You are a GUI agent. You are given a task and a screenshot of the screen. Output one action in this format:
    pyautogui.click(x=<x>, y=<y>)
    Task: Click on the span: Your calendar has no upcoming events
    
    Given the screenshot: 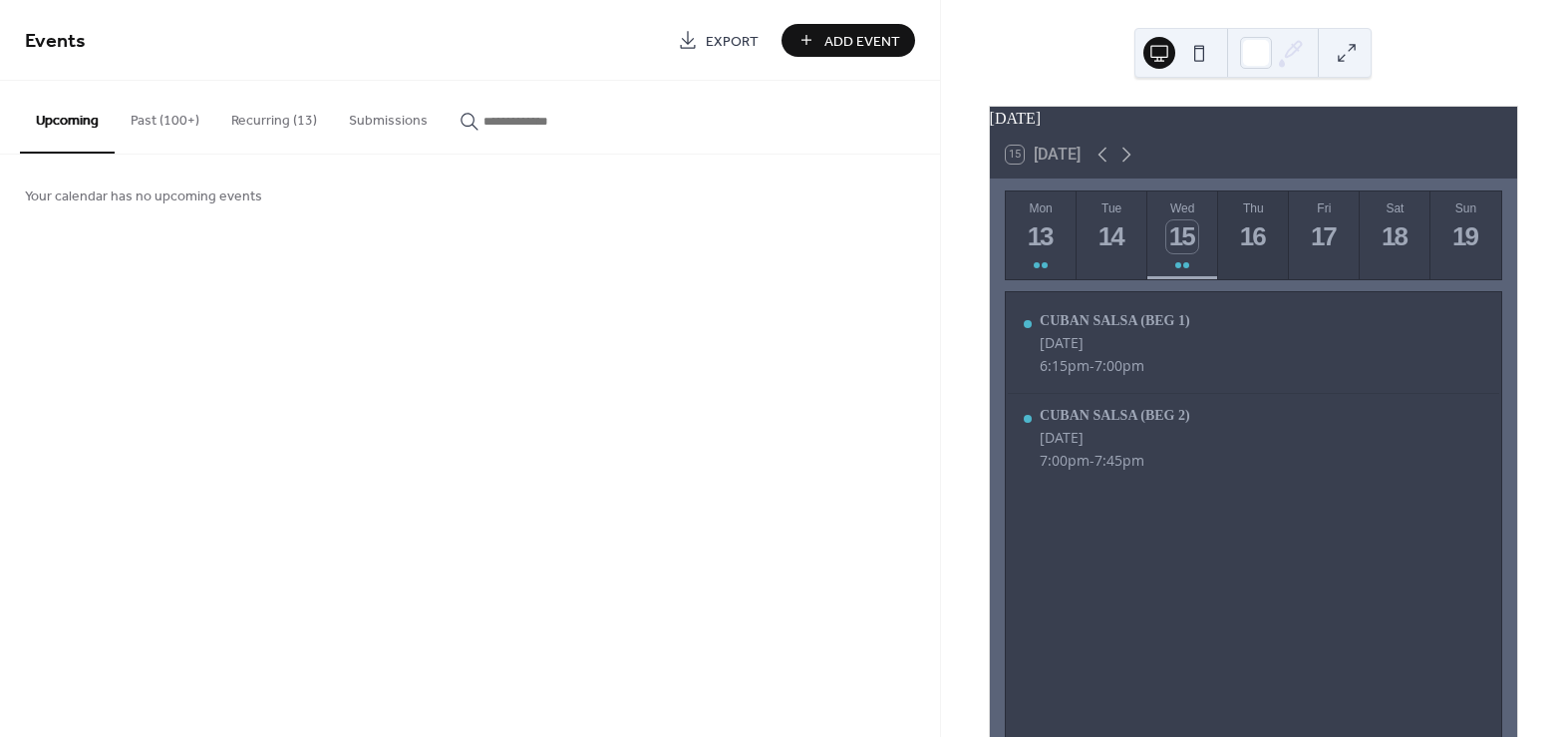 What is the action you would take?
    pyautogui.click(x=144, y=196)
    